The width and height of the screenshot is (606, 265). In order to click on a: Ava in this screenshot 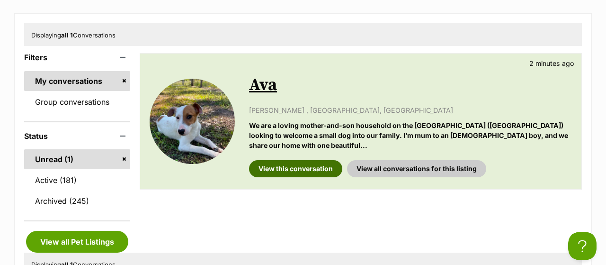, I will do `click(263, 85)`.